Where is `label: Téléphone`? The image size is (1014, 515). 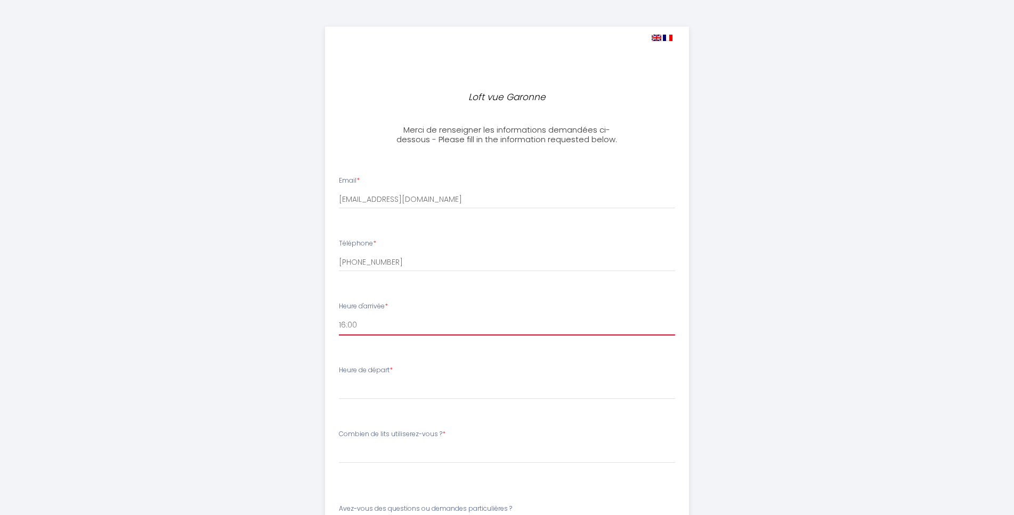
label: Téléphone is located at coordinates (357, 243).